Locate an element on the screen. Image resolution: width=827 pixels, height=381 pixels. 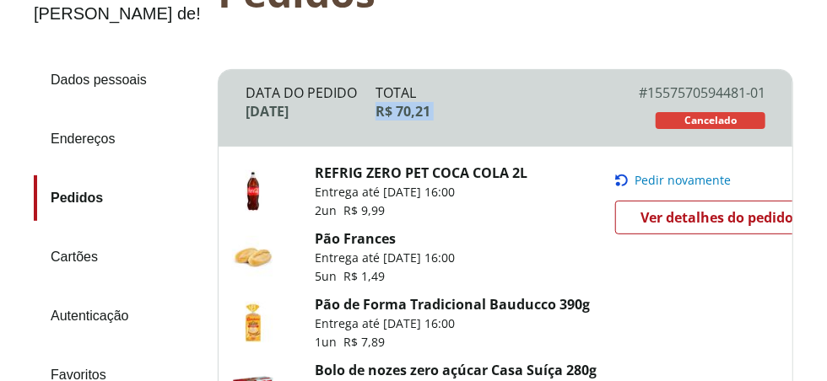
a: Pão de Forma Tradicional Bauducco 390g is located at coordinates (452, 305).